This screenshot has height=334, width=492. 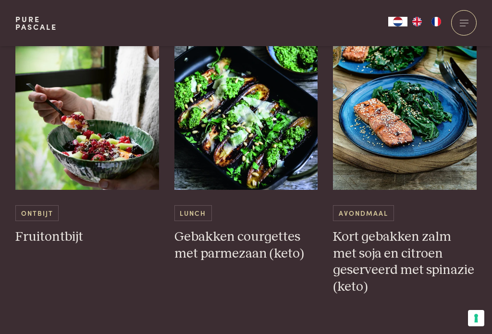 I want to click on span: Ontbijt, so click(x=37, y=213).